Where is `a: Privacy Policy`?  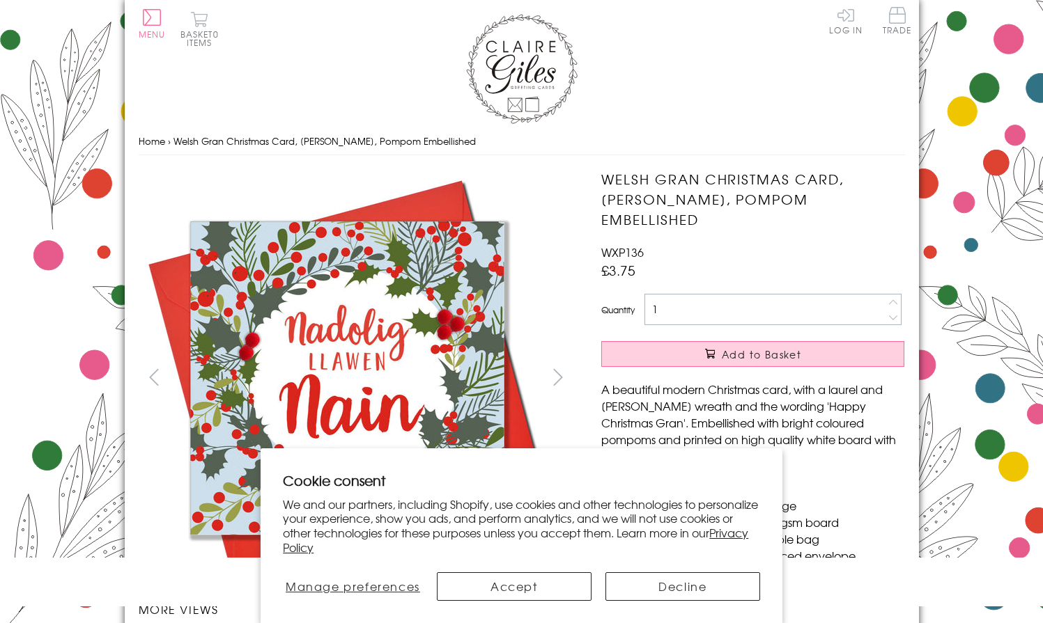
a: Privacy Policy is located at coordinates (515, 540).